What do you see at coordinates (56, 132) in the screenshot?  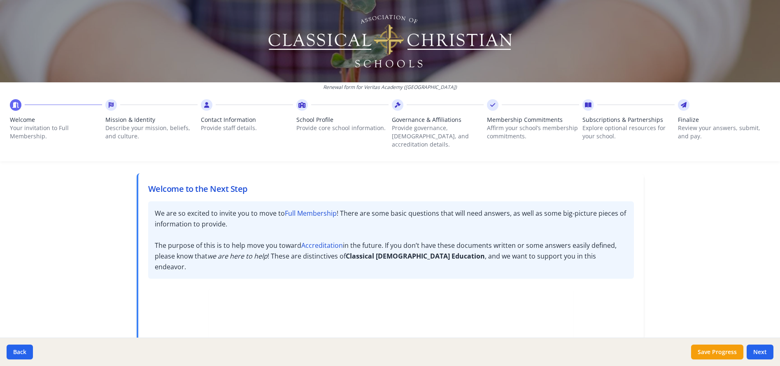 I see `p: Your invitation to Full Membership.` at bounding box center [56, 132].